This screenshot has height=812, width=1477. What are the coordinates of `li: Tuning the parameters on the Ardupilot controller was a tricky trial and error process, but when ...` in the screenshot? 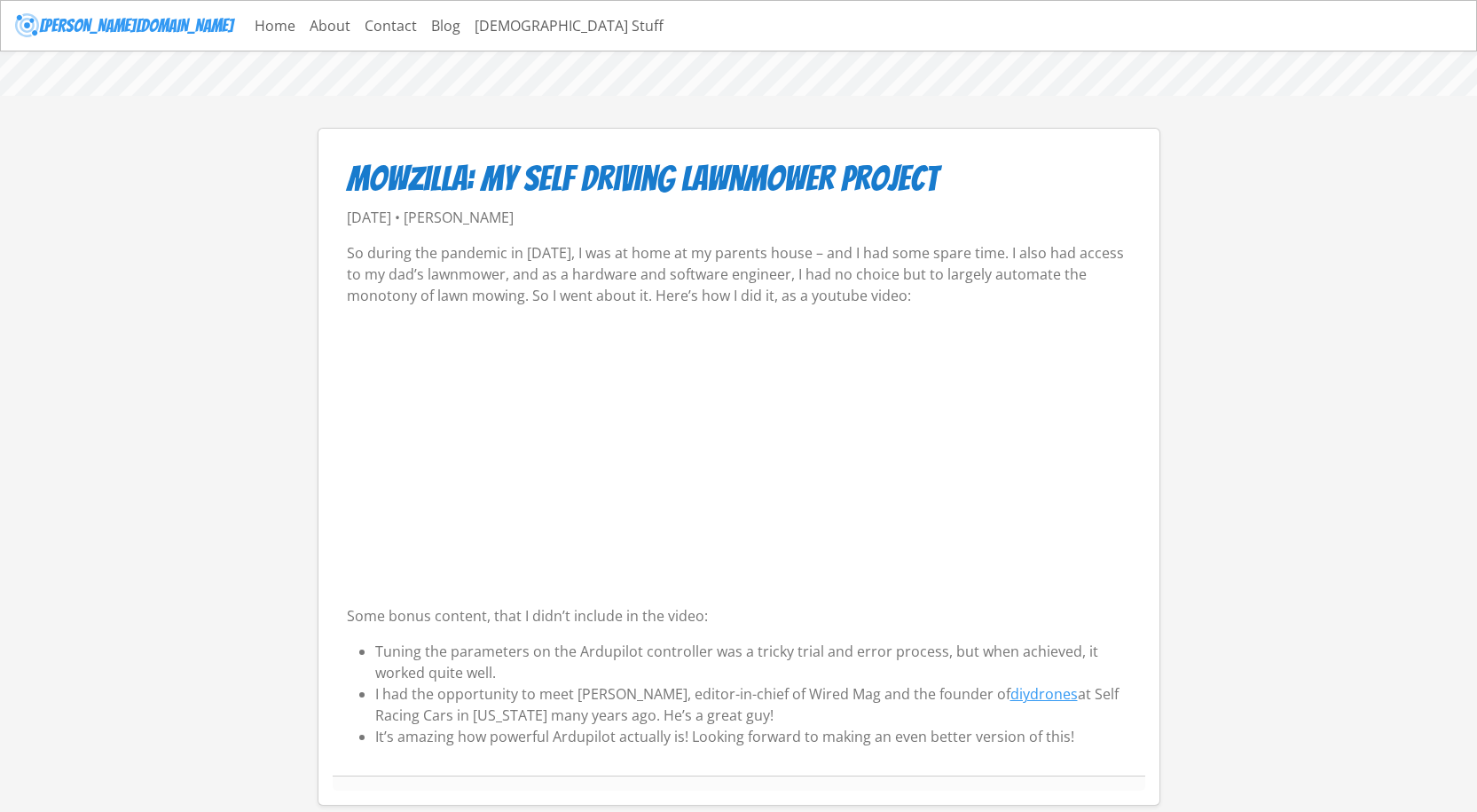 It's located at (753, 662).